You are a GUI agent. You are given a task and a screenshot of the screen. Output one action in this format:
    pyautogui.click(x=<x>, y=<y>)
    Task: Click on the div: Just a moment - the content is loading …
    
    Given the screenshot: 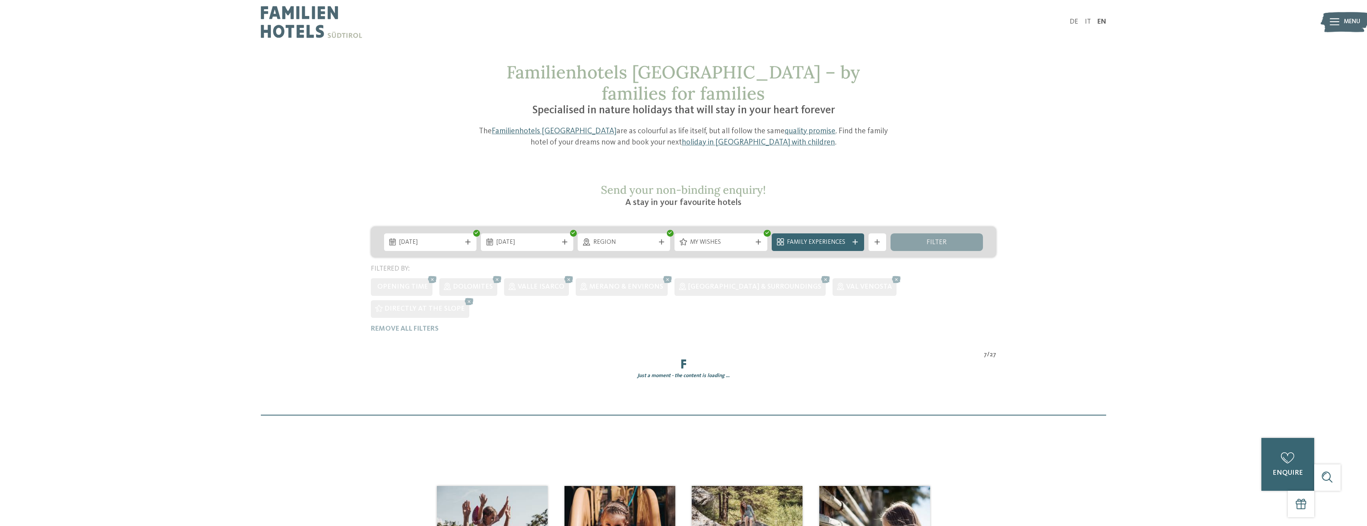 What is the action you would take?
    pyautogui.click(x=683, y=376)
    